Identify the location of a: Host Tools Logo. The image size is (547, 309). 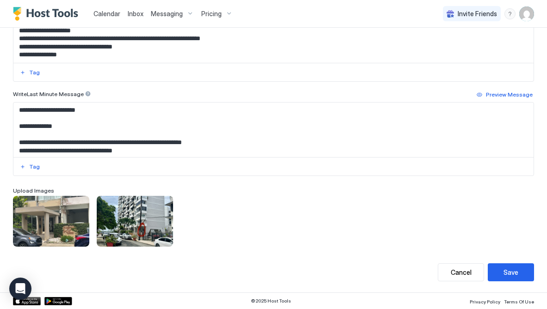
(48, 14).